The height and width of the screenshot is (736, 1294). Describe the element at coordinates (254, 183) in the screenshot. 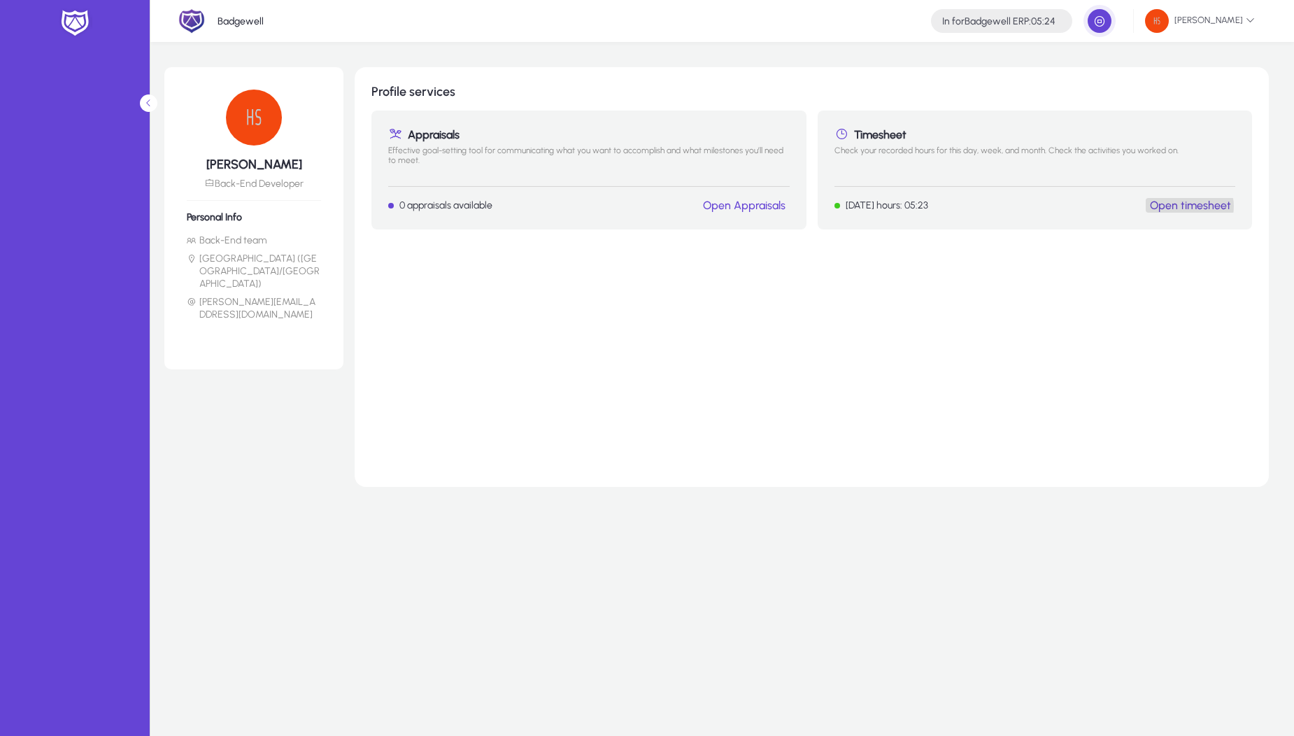

I see `p: Back-End Developer` at that location.